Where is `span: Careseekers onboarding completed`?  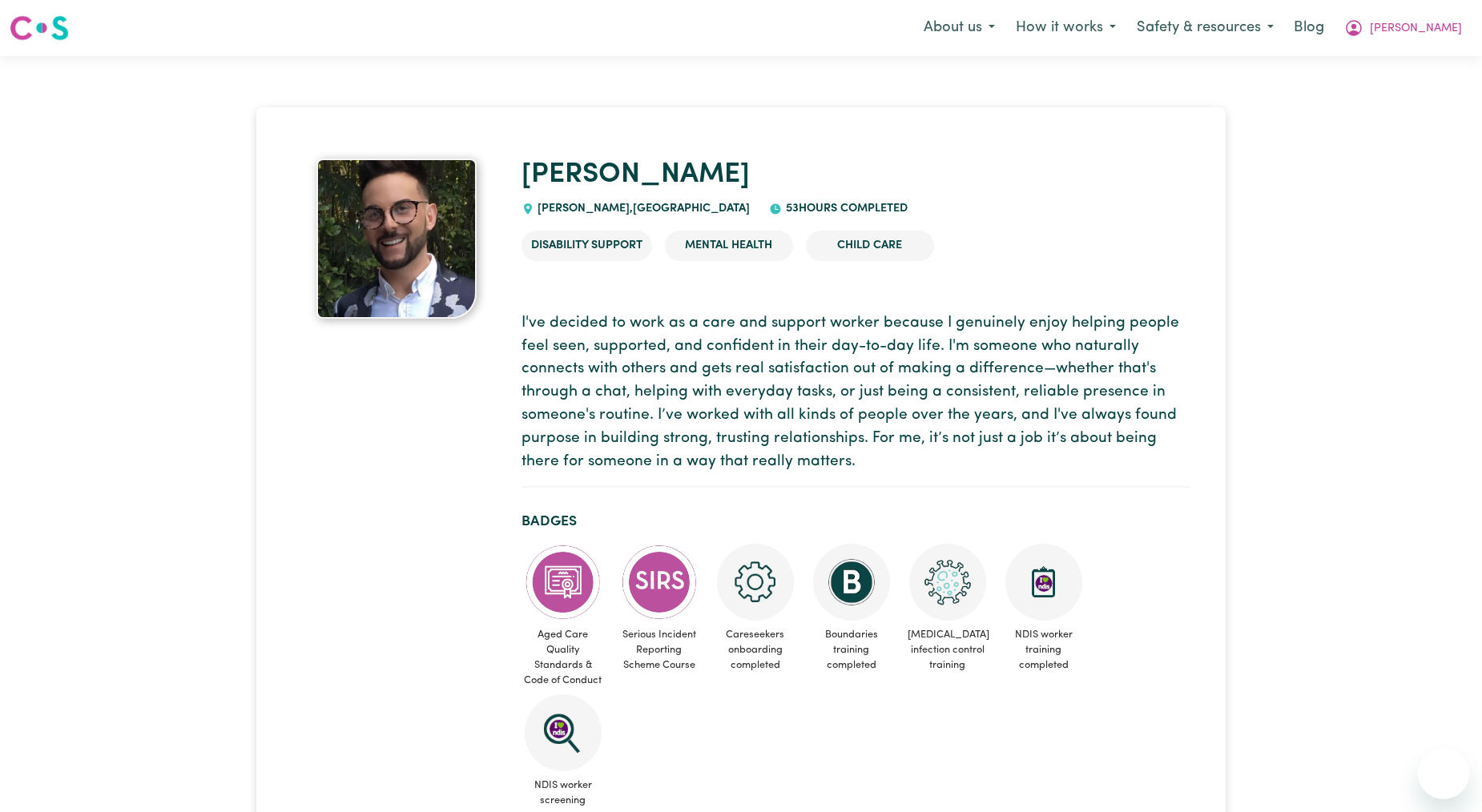
span: Careseekers onboarding completed is located at coordinates (755, 650).